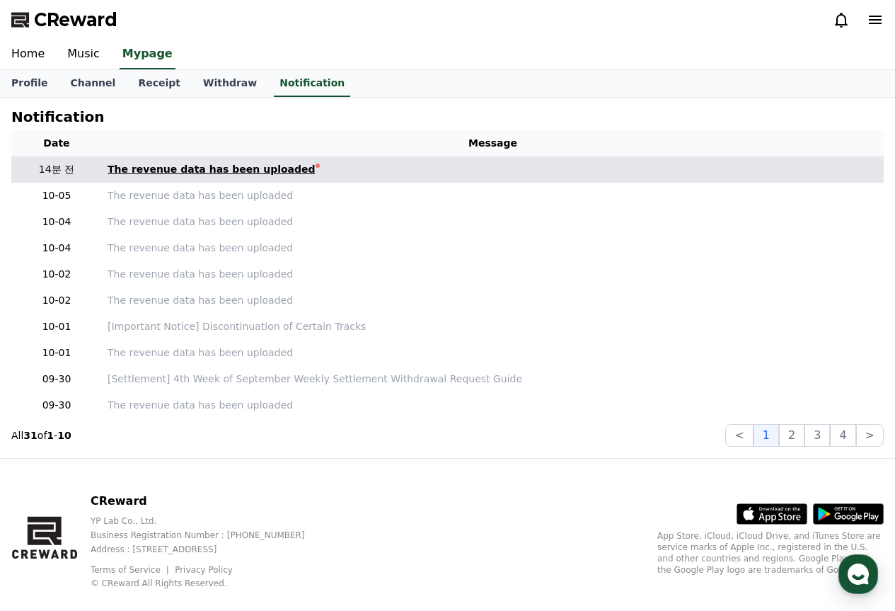 The image size is (895, 611). Describe the element at coordinates (57, 195) in the screenshot. I see `p: 10-05` at that location.